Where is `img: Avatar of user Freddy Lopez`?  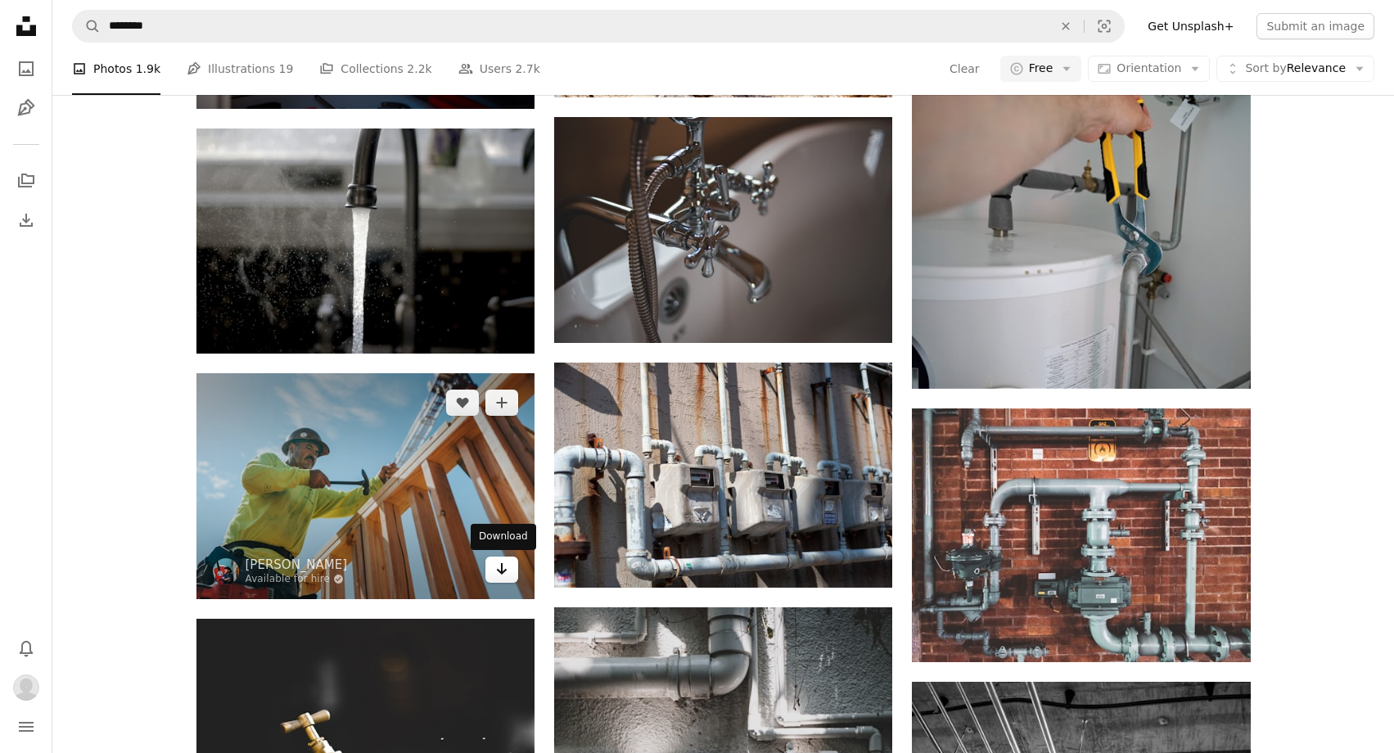
img: Avatar of user Freddy Lopez is located at coordinates (26, 687).